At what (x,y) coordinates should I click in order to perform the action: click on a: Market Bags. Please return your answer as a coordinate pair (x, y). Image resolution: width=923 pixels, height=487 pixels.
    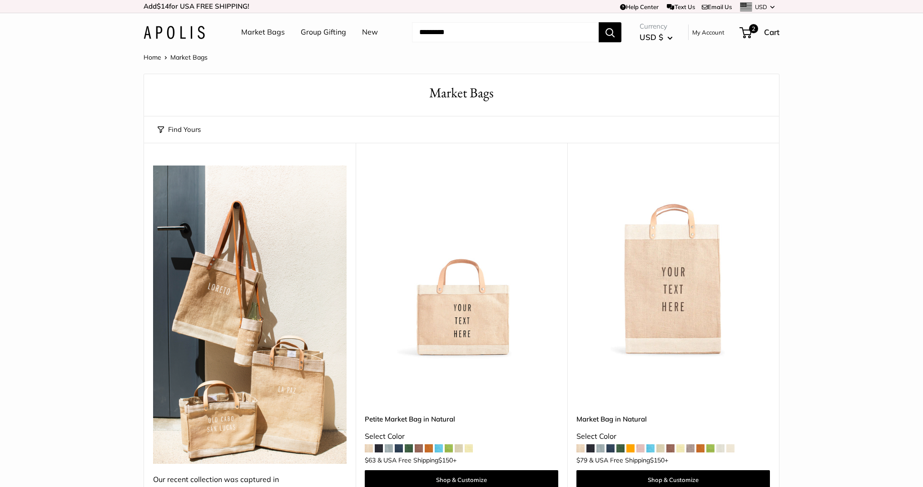
    Looking at the image, I should click on (263, 32).